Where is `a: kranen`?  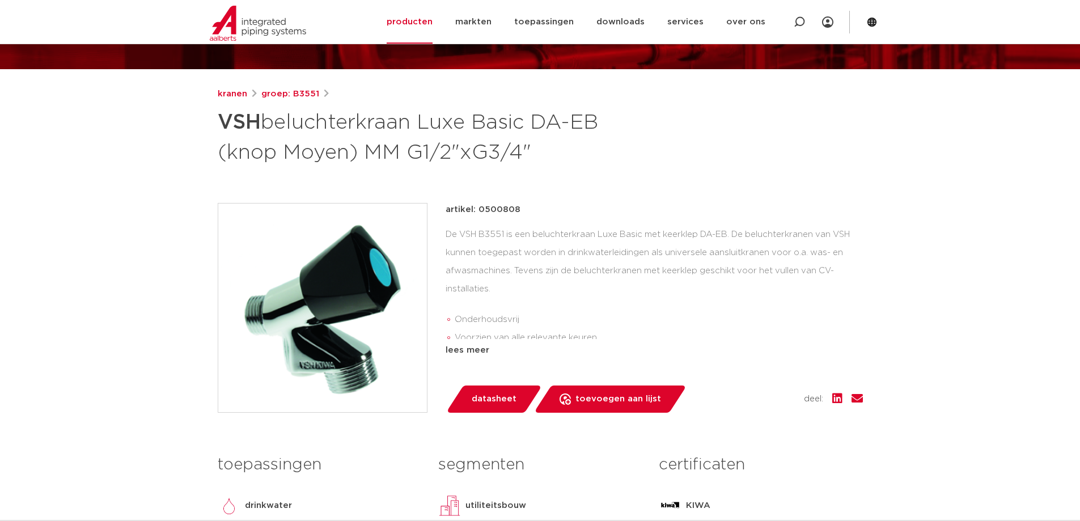
a: kranen is located at coordinates (233, 94).